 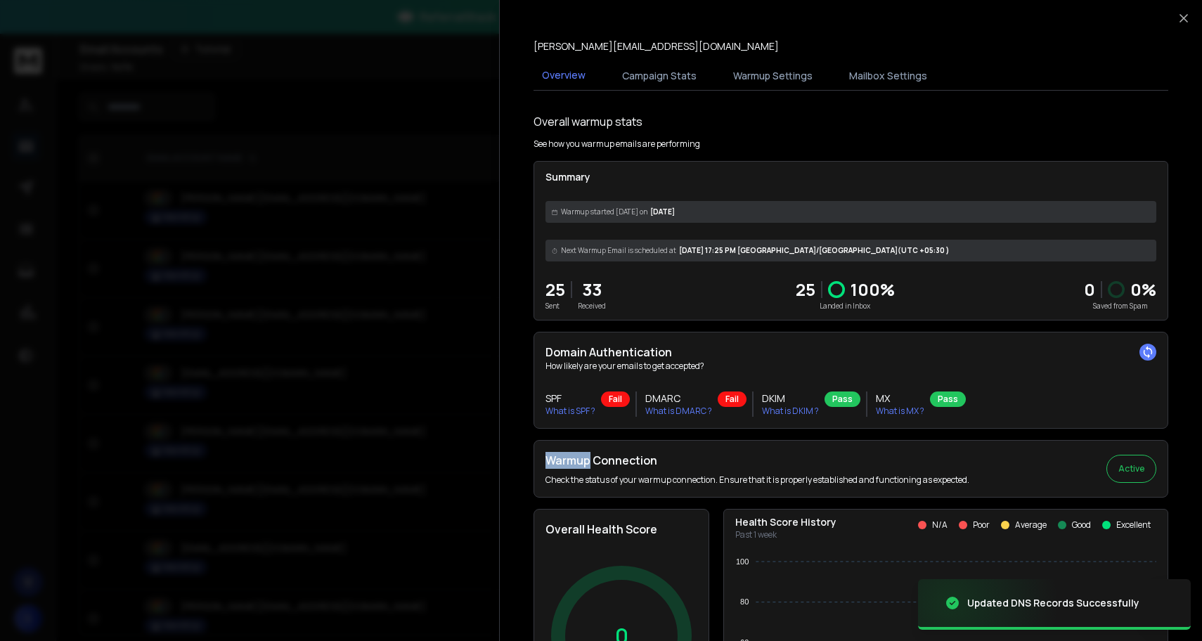 I want to click on p: 0 %, so click(x=1143, y=290).